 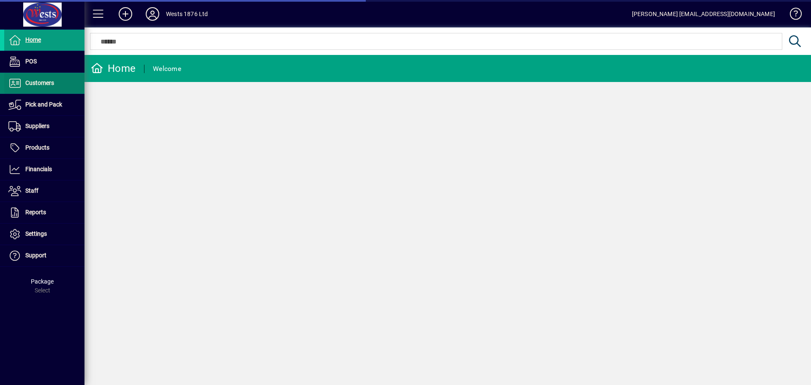 What do you see at coordinates (44, 126) in the screenshot?
I see `a: Suppliers` at bounding box center [44, 126].